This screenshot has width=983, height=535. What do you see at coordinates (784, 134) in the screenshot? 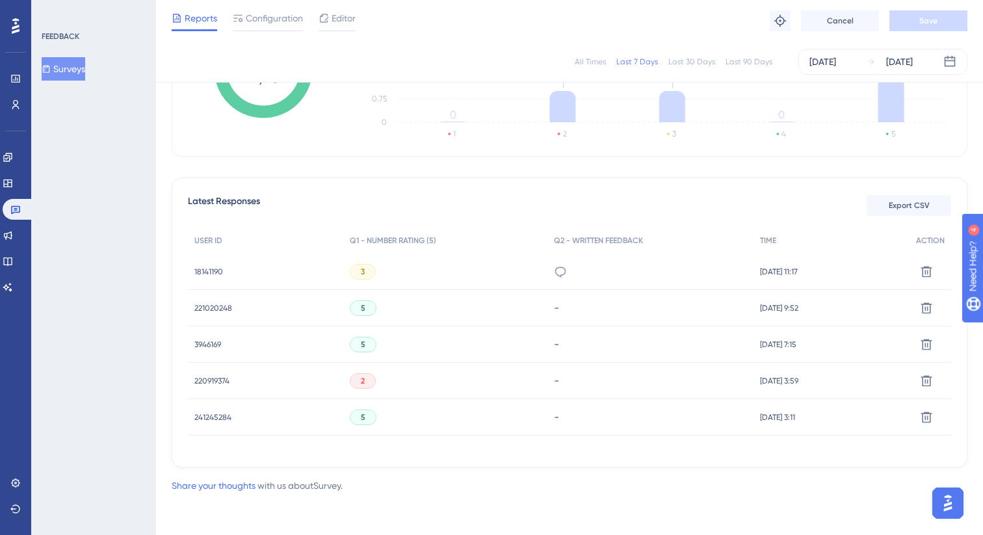
I see `text: 4` at bounding box center [784, 134].